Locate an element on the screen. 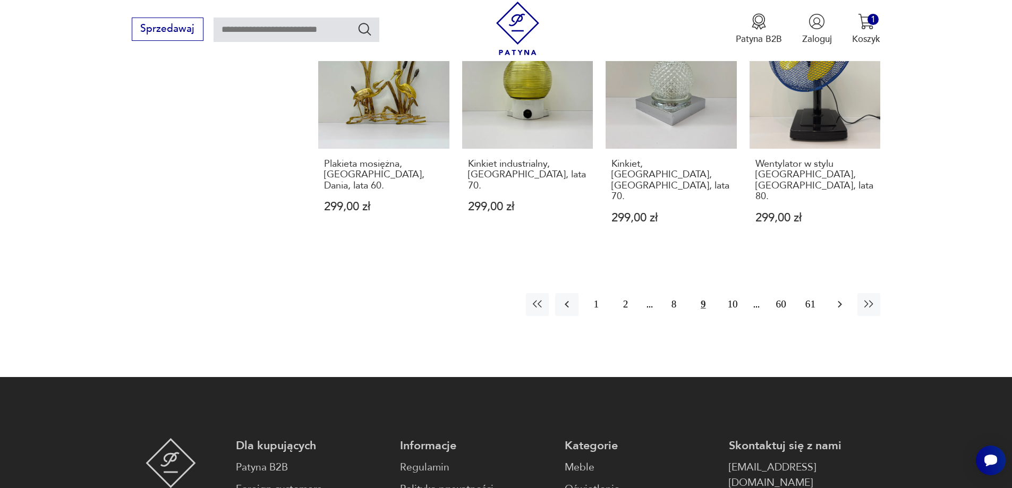 The width and height of the screenshot is (1012, 488). button: Zaloguj is located at coordinates (817, 29).